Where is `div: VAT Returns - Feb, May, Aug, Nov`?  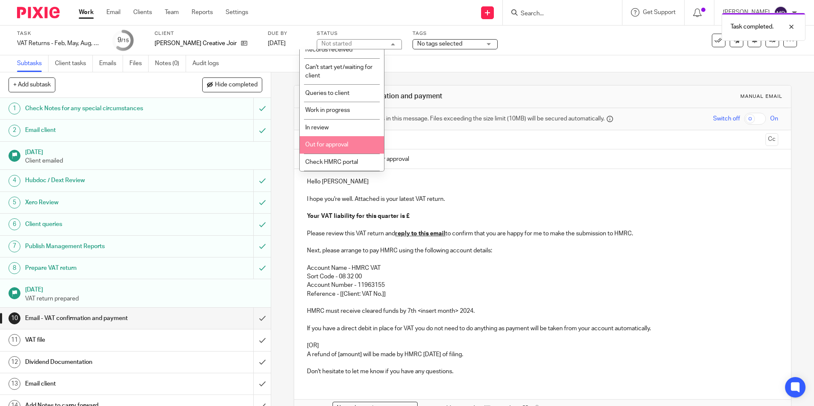
div: VAT Returns - Feb, May, Aug, Nov is located at coordinates (60, 43).